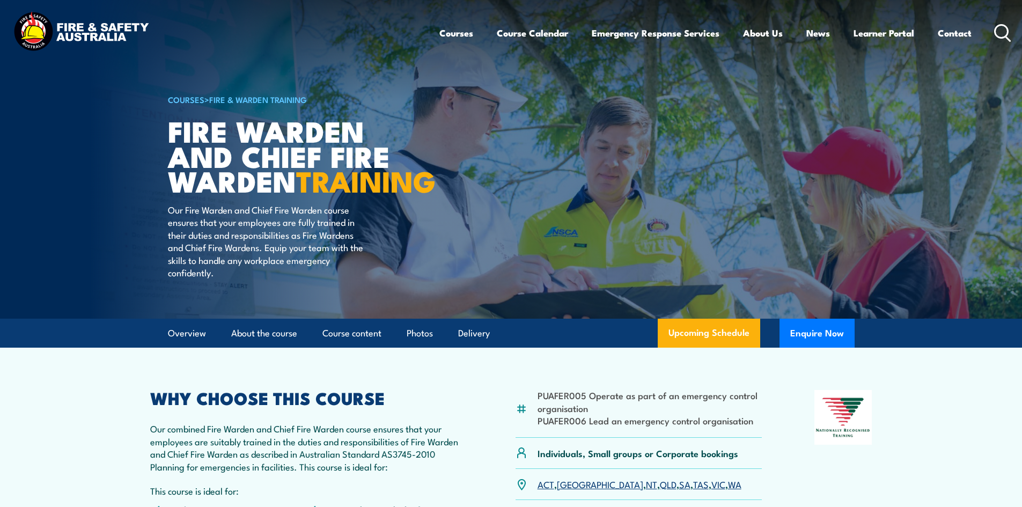  Describe the element at coordinates (708, 333) in the screenshot. I see `a: Upcoming Schedule` at that location.